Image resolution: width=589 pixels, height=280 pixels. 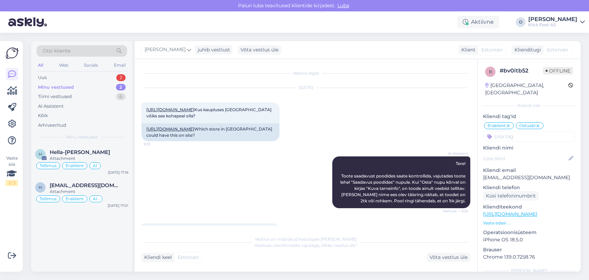 I want to click on span: b, so click(x=490, y=71).